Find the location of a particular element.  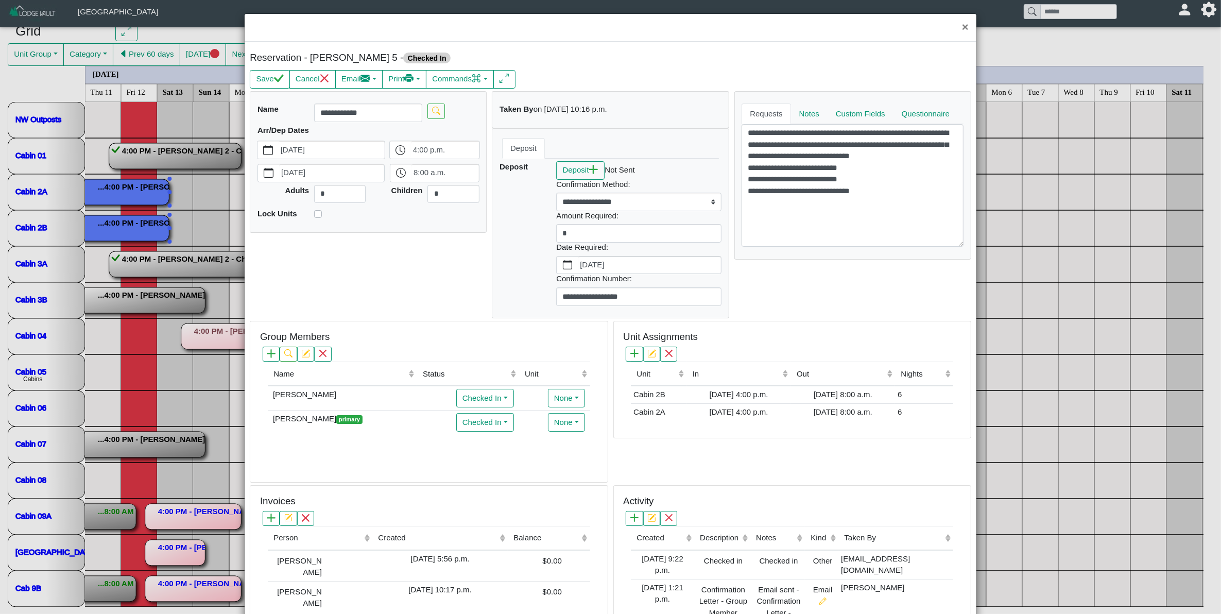

svg: pencil is located at coordinates (822, 601).